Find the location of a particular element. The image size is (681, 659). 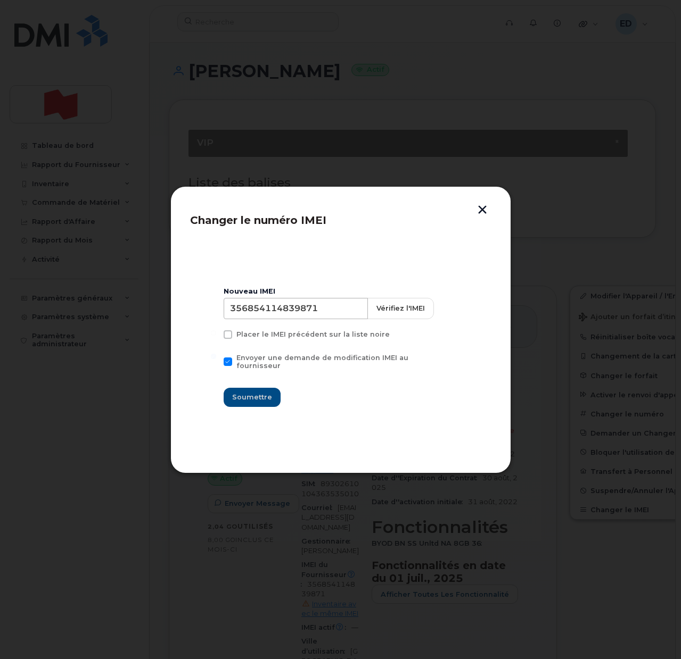

input: Placer le IMEI précédent sur la liste noire is located at coordinates (213, 333).